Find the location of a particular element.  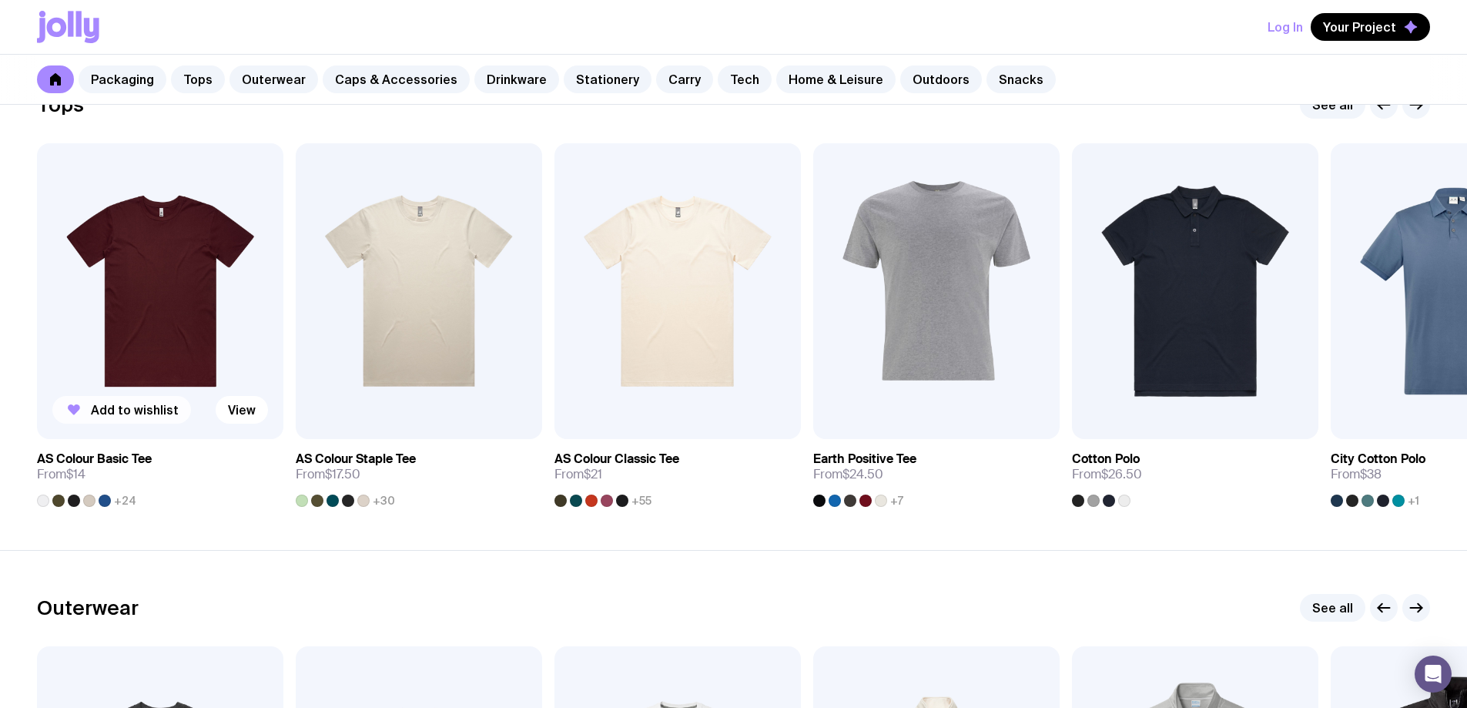

a: Cotton PoloFrom$26.50 is located at coordinates (1195, 473).